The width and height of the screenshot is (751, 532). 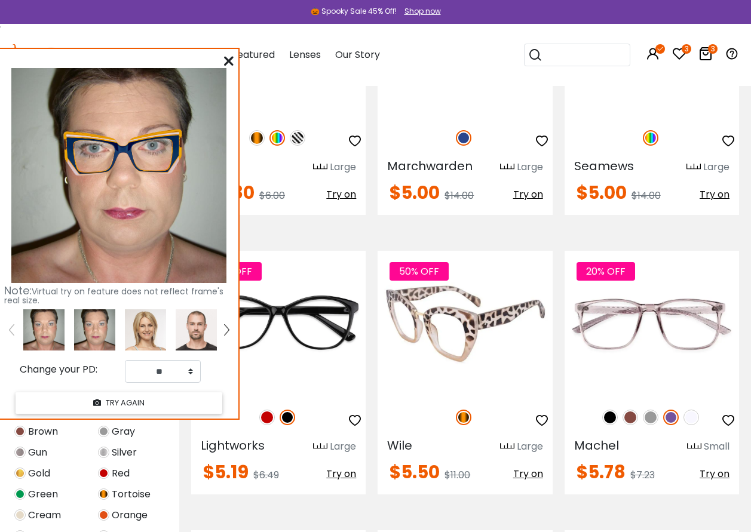 What do you see at coordinates (121, 474) in the screenshot?
I see `span: Red` at bounding box center [121, 474].